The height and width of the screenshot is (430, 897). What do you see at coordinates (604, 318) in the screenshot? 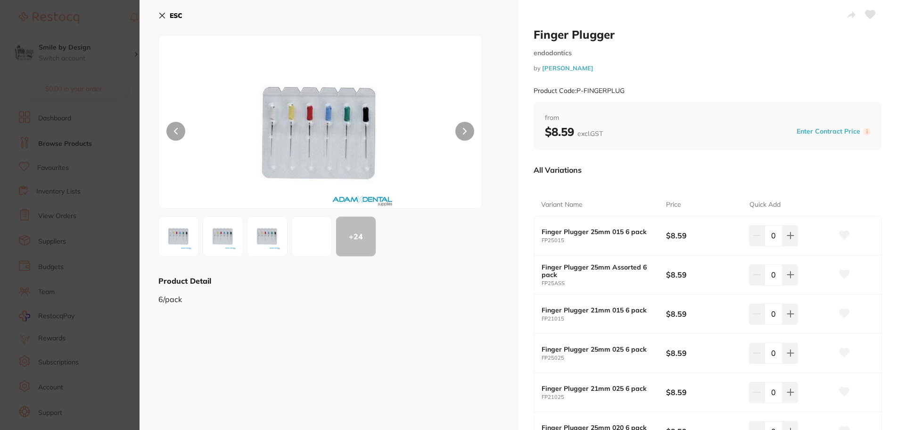
I see `small: FP21015` at bounding box center [604, 318].